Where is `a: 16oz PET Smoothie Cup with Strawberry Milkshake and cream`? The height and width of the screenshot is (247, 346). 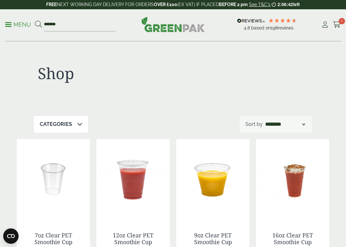
a: 16oz PET Smoothie Cup with Strawberry Milkshake and cream is located at coordinates (292, 179).